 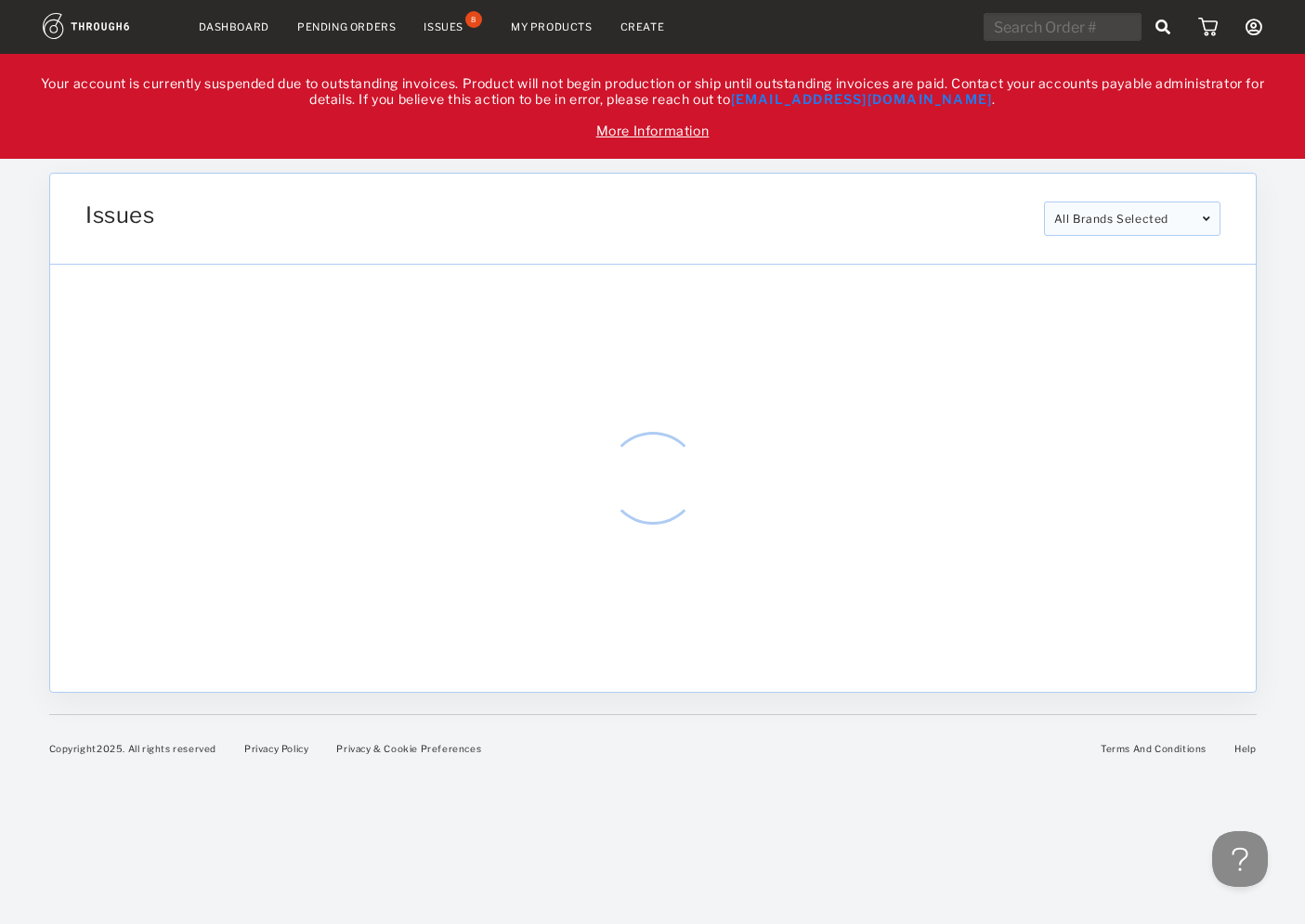 What do you see at coordinates (1208, 27) in the screenshot?
I see `img: icon_cart.dab5cea1.svg` at bounding box center [1208, 27].